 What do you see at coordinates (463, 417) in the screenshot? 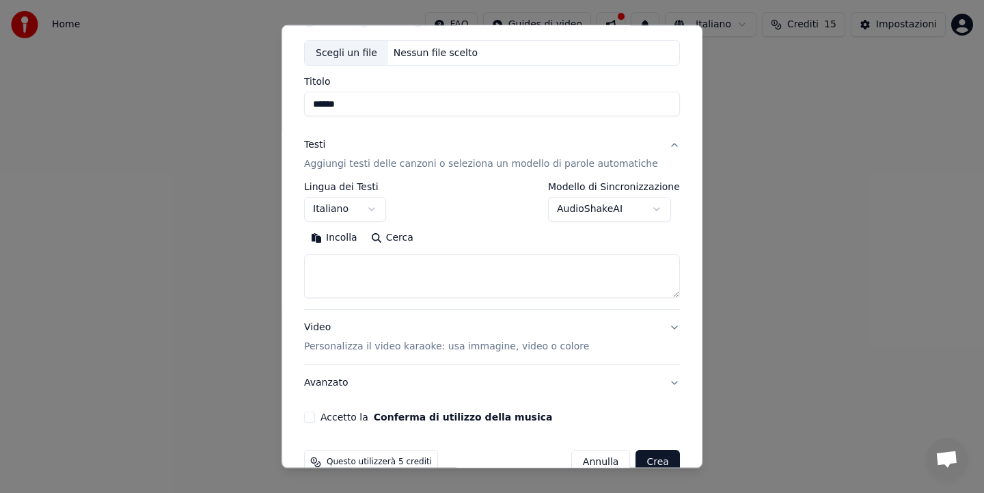
I see `button: Accetto la` at bounding box center [463, 417].